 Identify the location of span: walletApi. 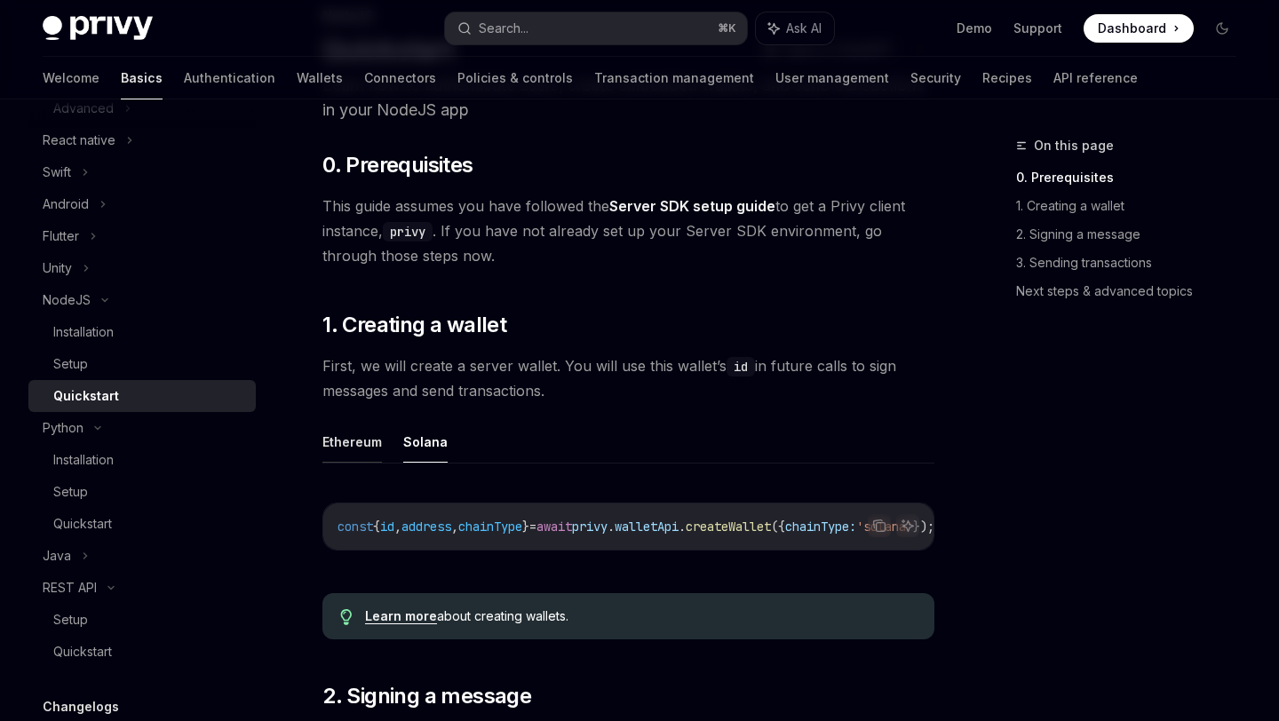
(647, 527).